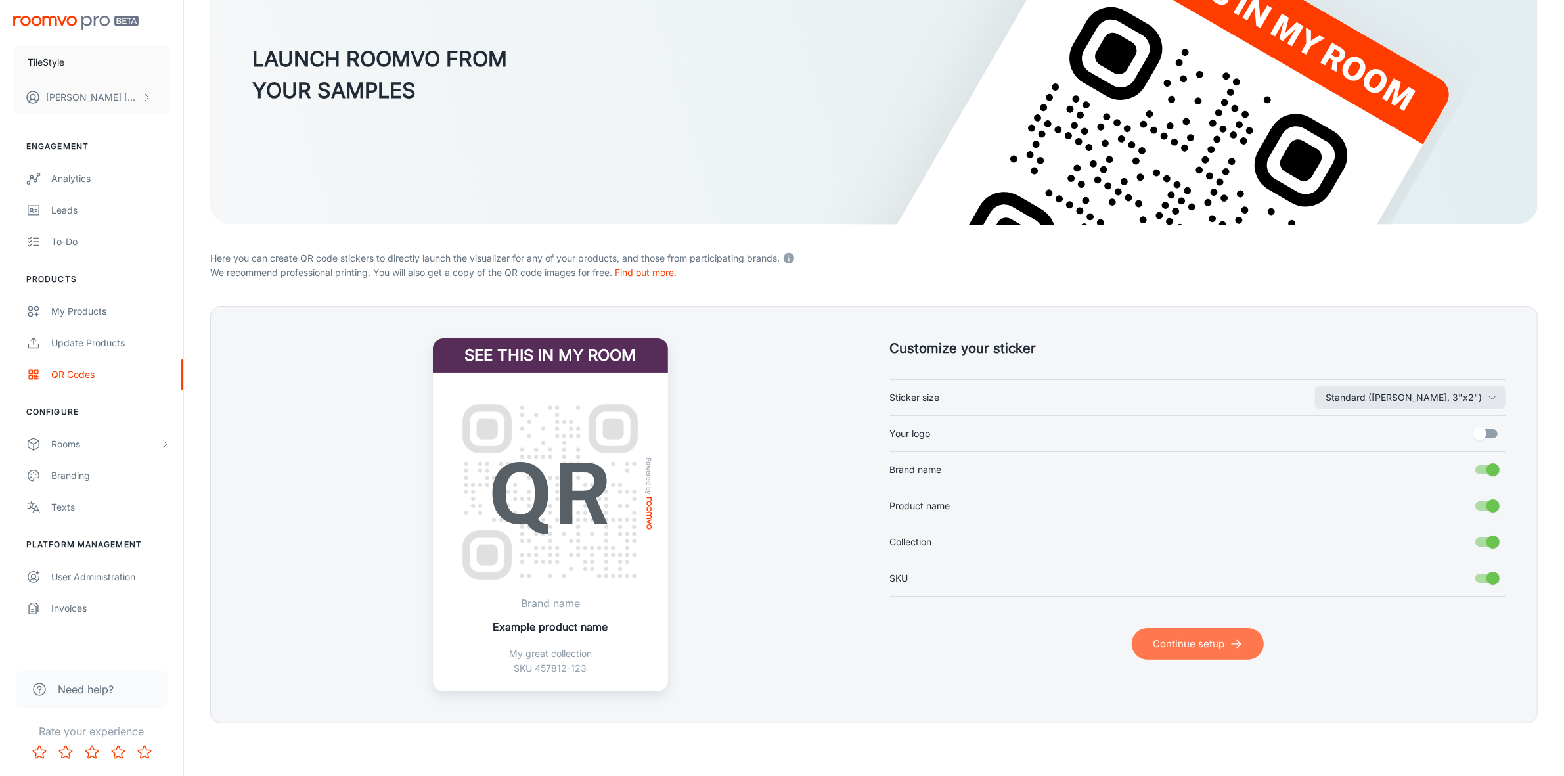 Image resolution: width=1564 pixels, height=776 pixels. I want to click on span: Product name, so click(920, 506).